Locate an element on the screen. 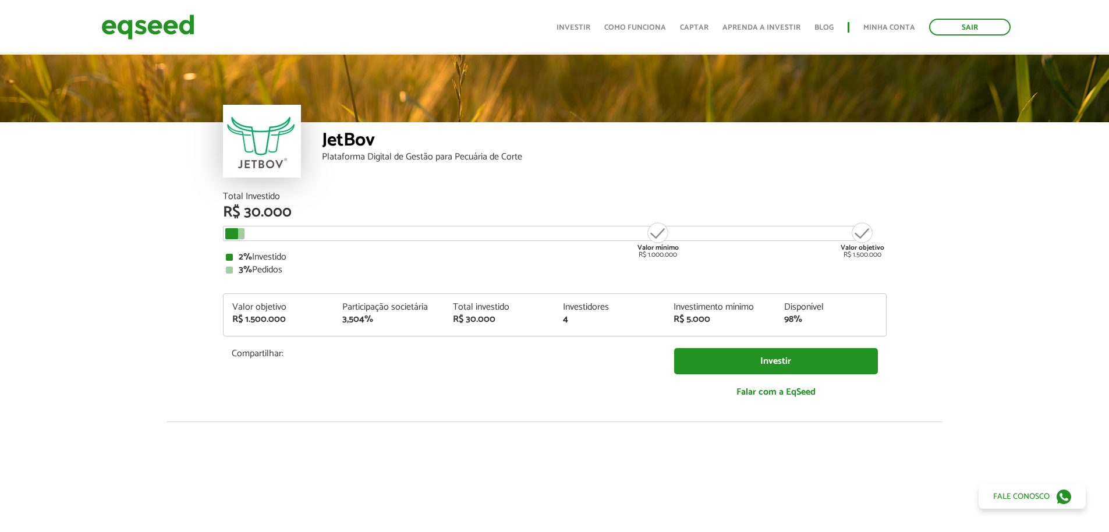 Image resolution: width=1109 pixels, height=532 pixels. div: JetBov is located at coordinates (604, 141).